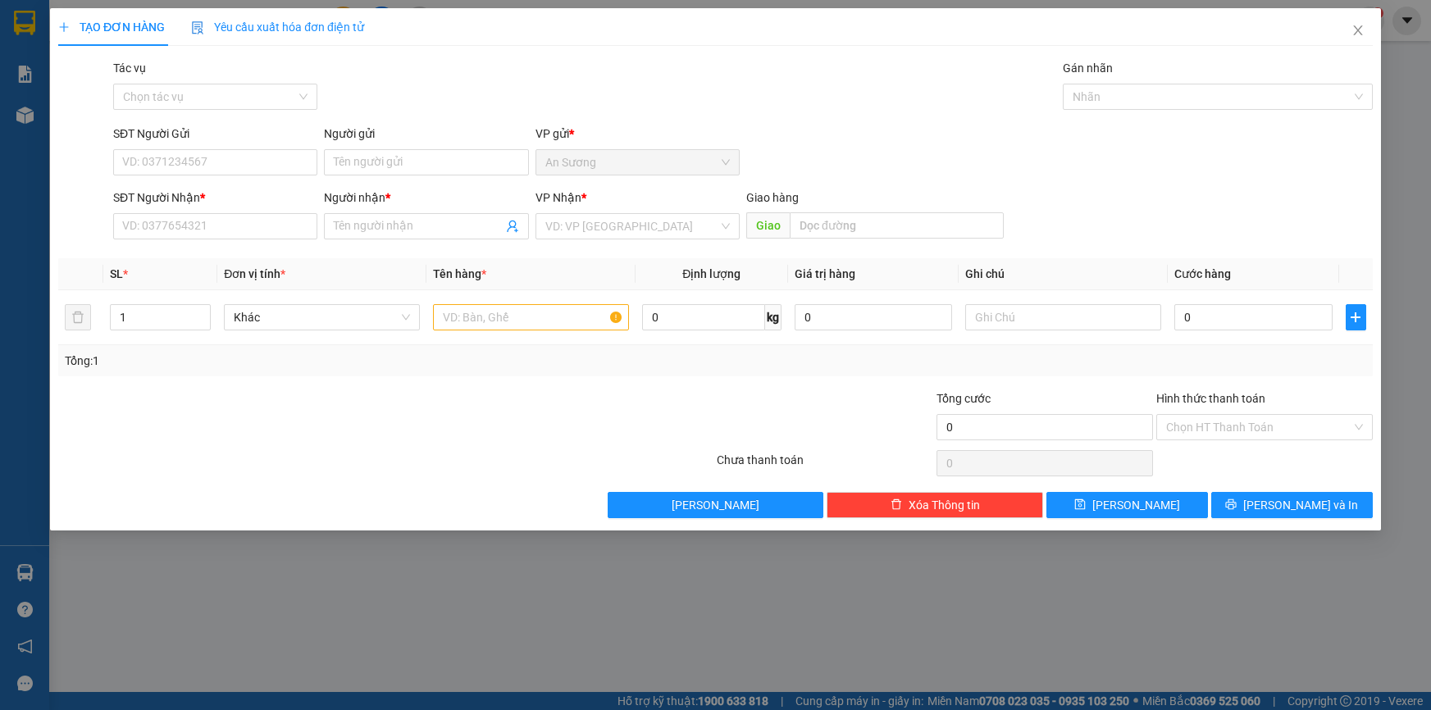 This screenshot has width=1431, height=710. Describe the element at coordinates (1202, 274) in the screenshot. I see `span: Cước hàng` at that location.